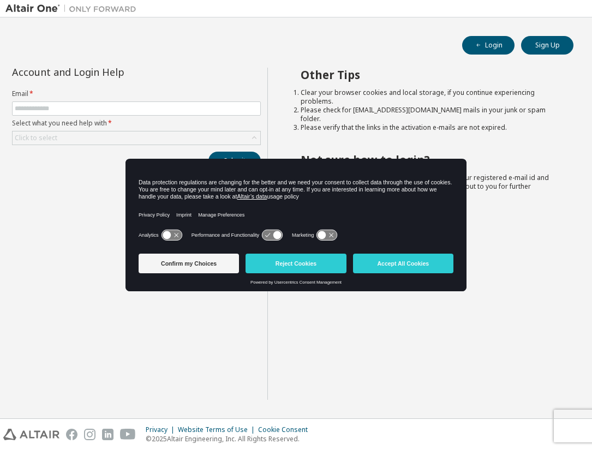 This screenshot has height=450, width=592. I want to click on div: Account and Login Help, so click(111, 72).